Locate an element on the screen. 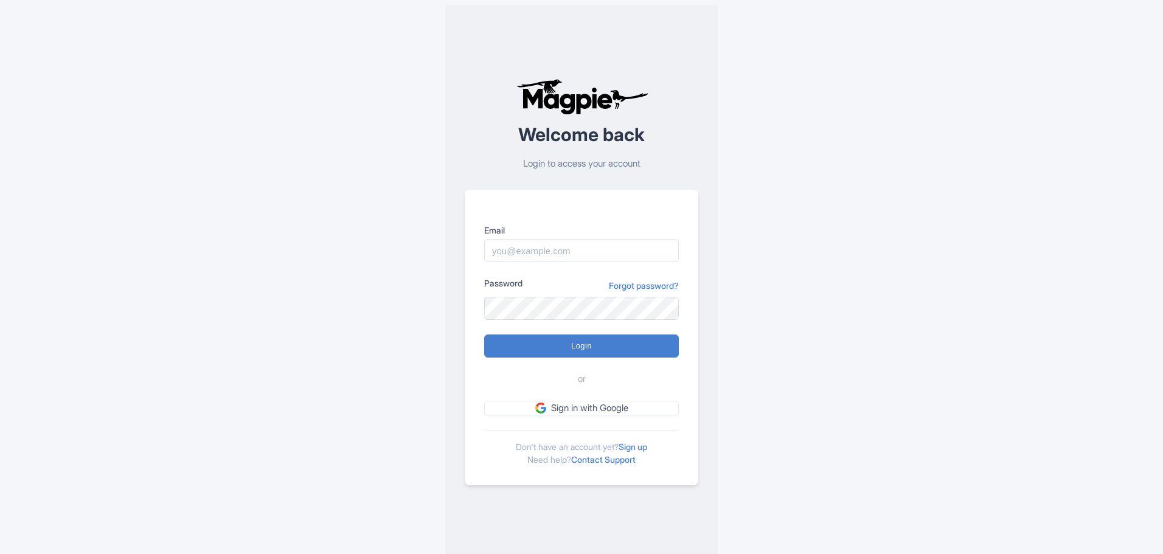 The image size is (1163, 554). a: Sign in with Google is located at coordinates (581, 408).